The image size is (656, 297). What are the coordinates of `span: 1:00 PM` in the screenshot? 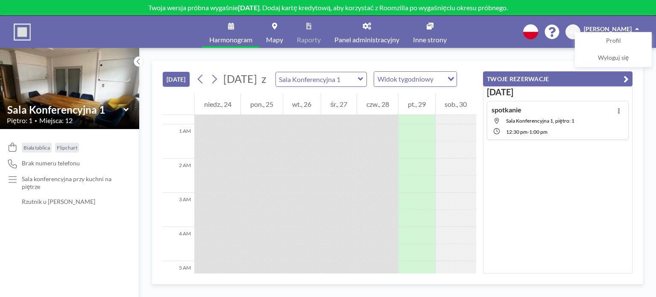 It's located at (538, 132).